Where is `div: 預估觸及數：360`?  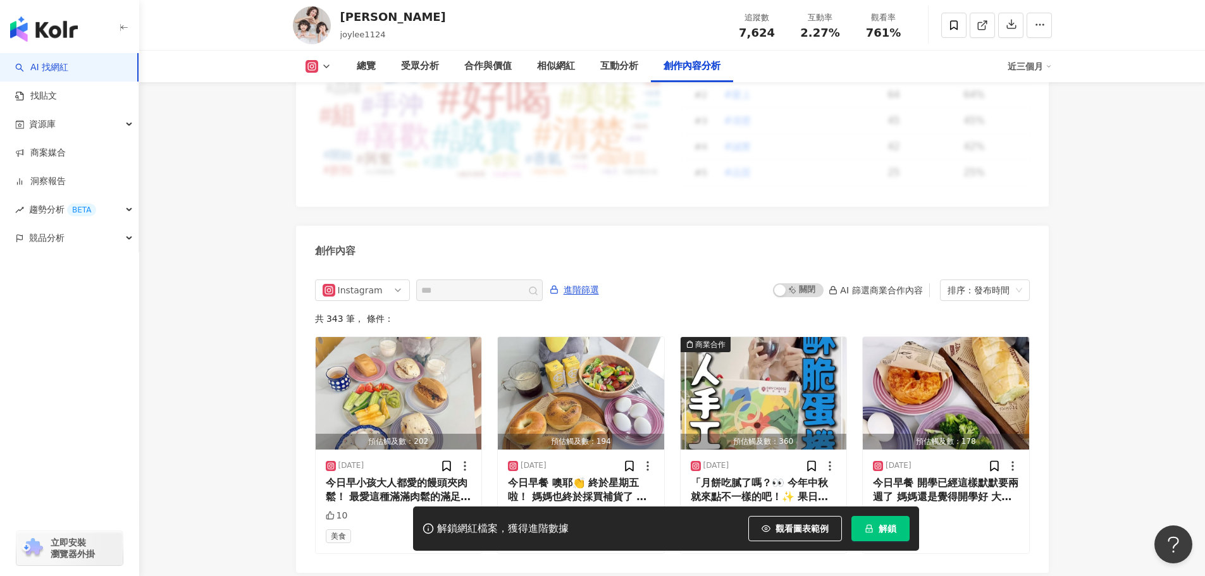
div: 預估觸及數：360 is located at coordinates (764, 442).